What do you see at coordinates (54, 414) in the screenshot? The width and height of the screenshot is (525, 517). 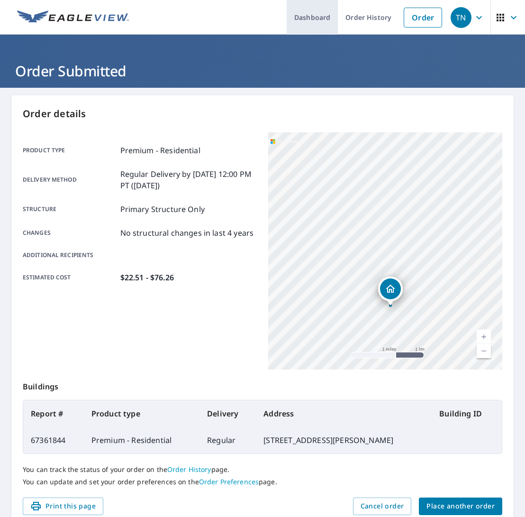 I see `th: Report #` at bounding box center [54, 414].